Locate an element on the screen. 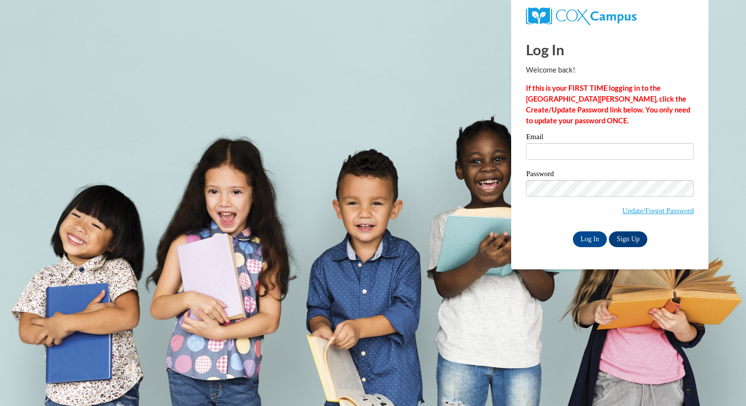 The image size is (746, 406). input: Log In is located at coordinates (590, 239).